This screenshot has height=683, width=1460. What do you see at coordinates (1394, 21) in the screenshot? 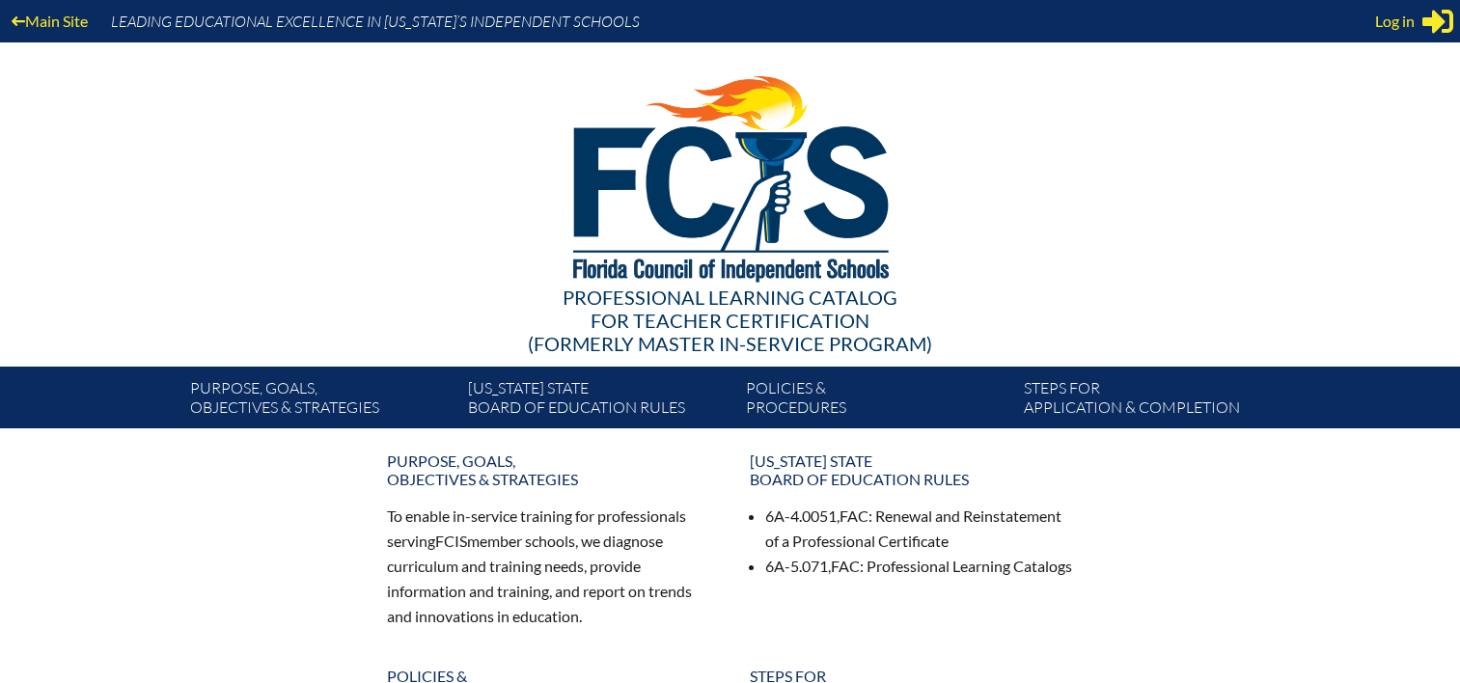
I see `span: Log in` at bounding box center [1394, 21].